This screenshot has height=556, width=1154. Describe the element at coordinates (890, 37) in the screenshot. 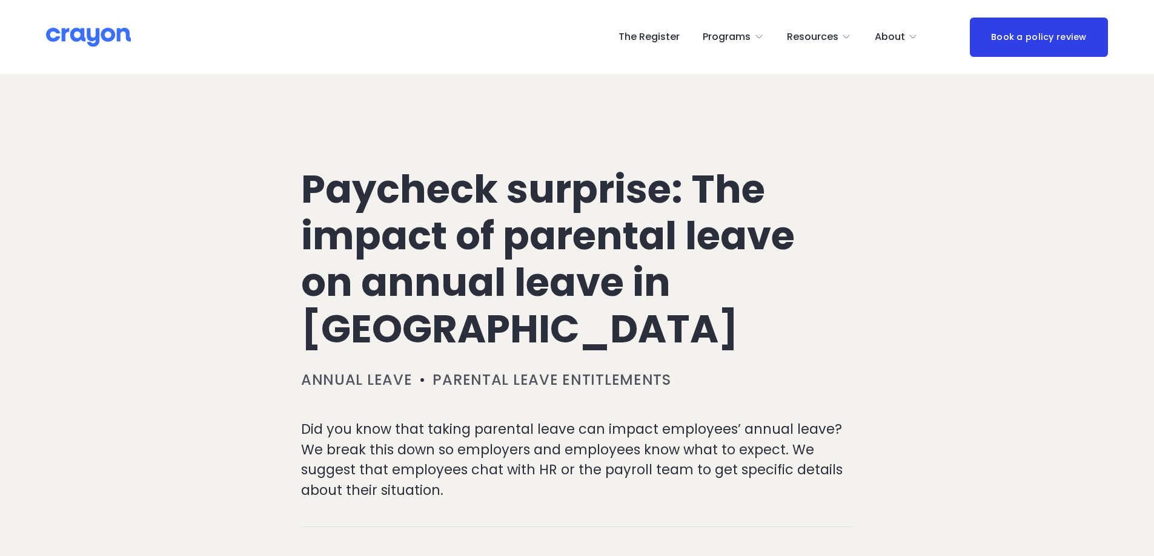

I see `span: About` at that location.